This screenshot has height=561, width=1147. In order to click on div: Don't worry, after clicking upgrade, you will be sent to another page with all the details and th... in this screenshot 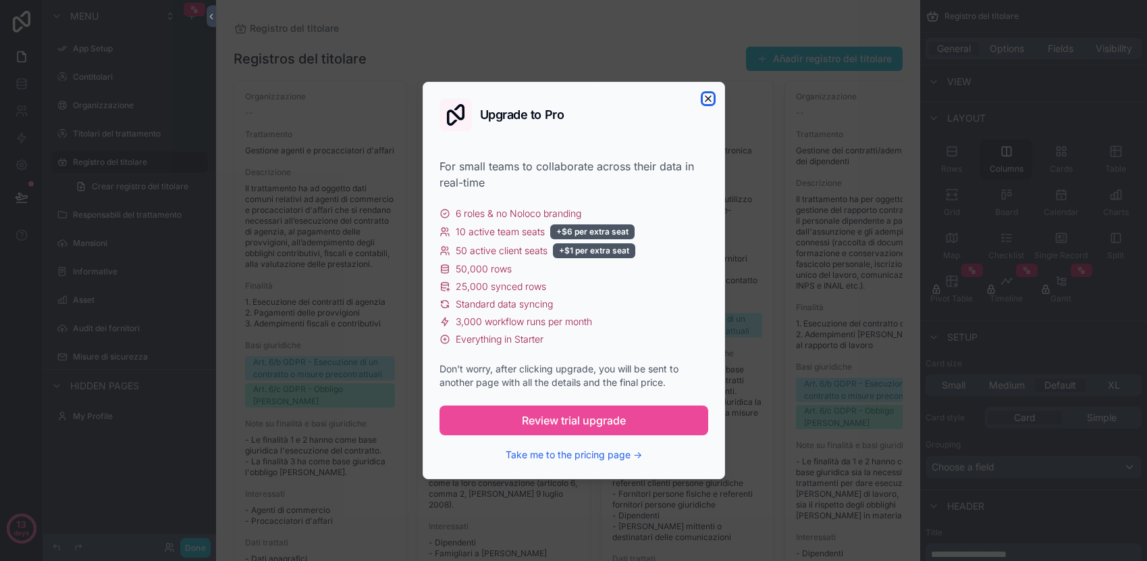, I will do `click(574, 375)`.